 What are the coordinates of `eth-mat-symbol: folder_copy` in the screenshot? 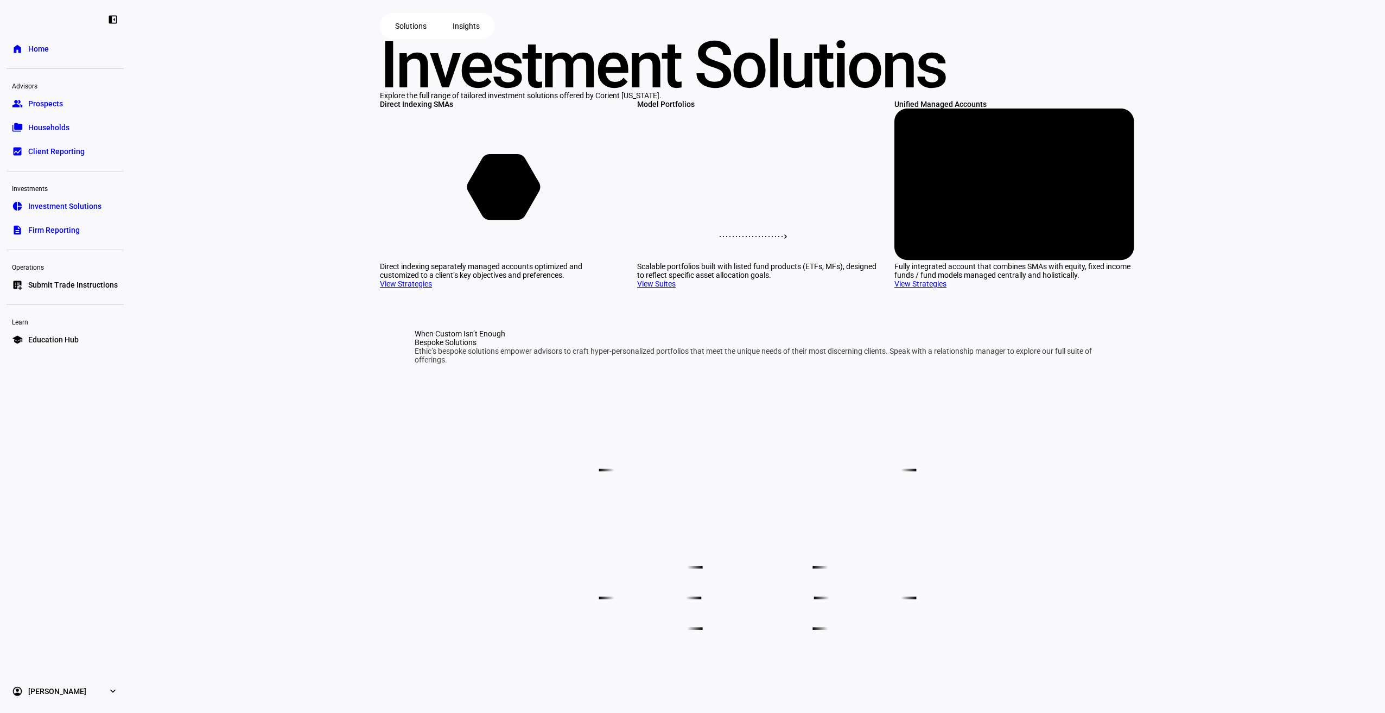 It's located at (17, 128).